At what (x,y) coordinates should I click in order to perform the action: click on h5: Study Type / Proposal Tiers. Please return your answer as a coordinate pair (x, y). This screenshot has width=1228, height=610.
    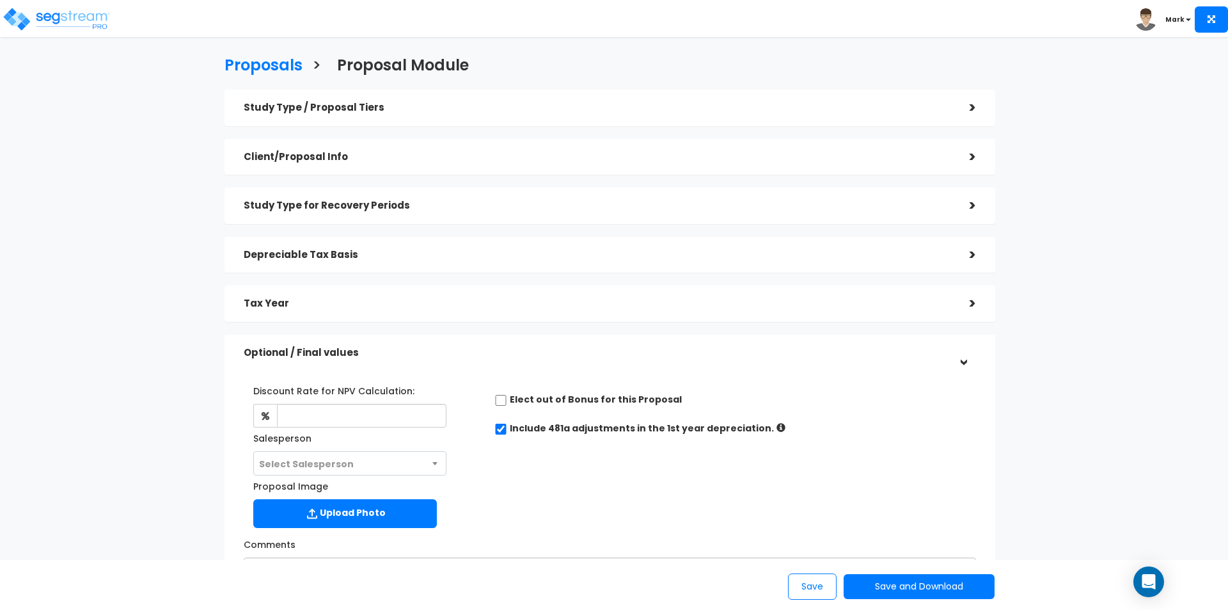
    Looking at the image, I should click on (597, 107).